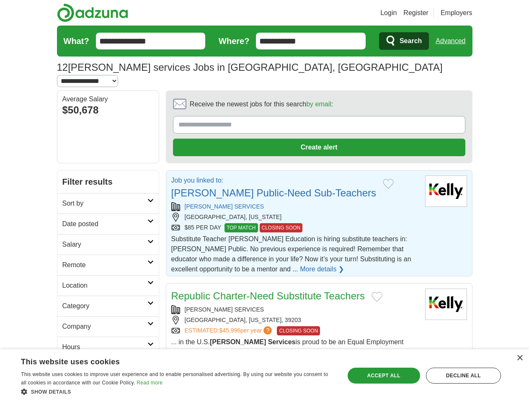 This screenshot has height=402, width=529. I want to click on button: Search, so click(404, 41).